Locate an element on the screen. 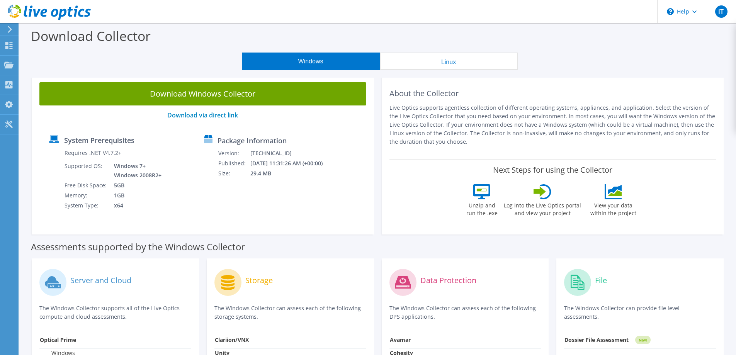  p: The Windows Collector supports all of the Live Optics compute and cloud assessments. is located at coordinates (115, 312).